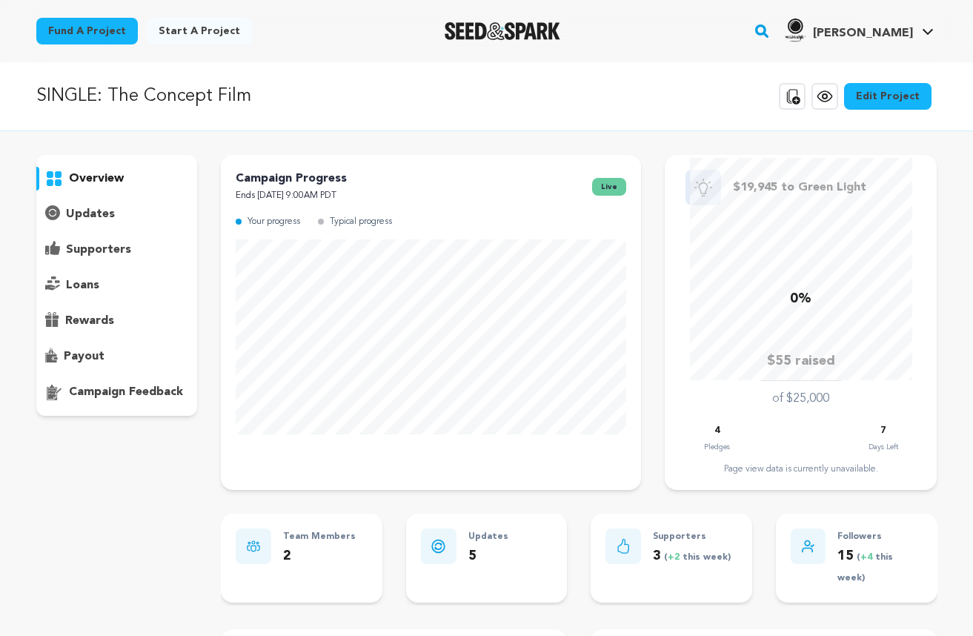 This screenshot has width=973, height=636. I want to click on p: Supporters, so click(692, 537).